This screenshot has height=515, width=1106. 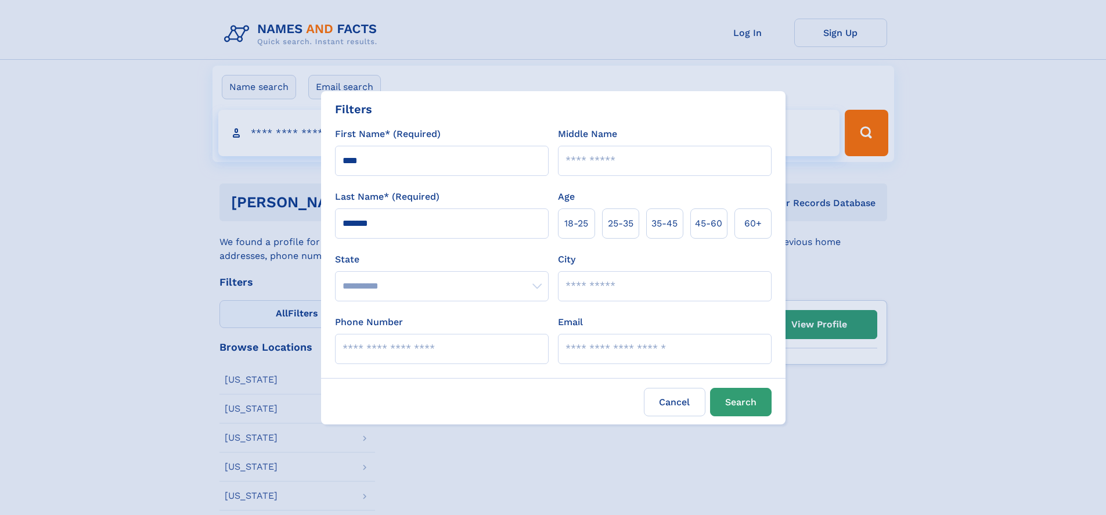 I want to click on label: First Name* (Required), so click(x=388, y=134).